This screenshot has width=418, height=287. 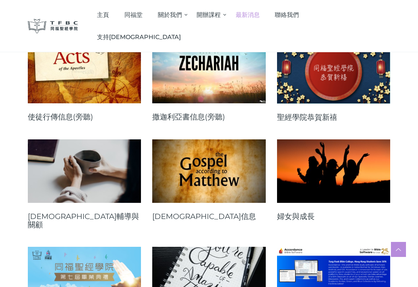 I want to click on span: 最新消息, so click(x=248, y=15).